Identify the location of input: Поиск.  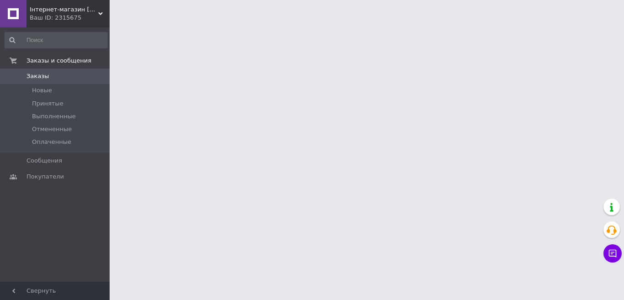
(56, 40).